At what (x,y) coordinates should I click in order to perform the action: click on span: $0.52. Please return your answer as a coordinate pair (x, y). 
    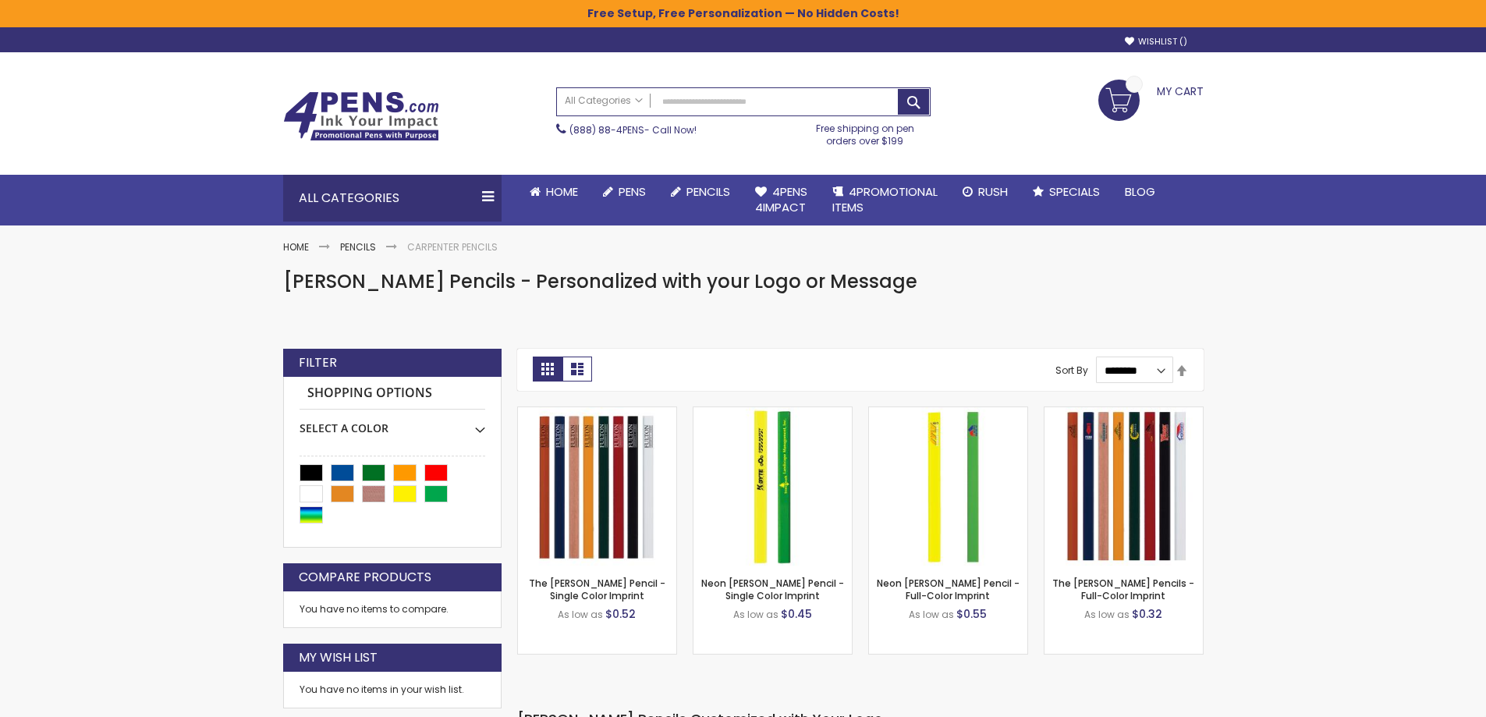
    Looking at the image, I should click on (620, 614).